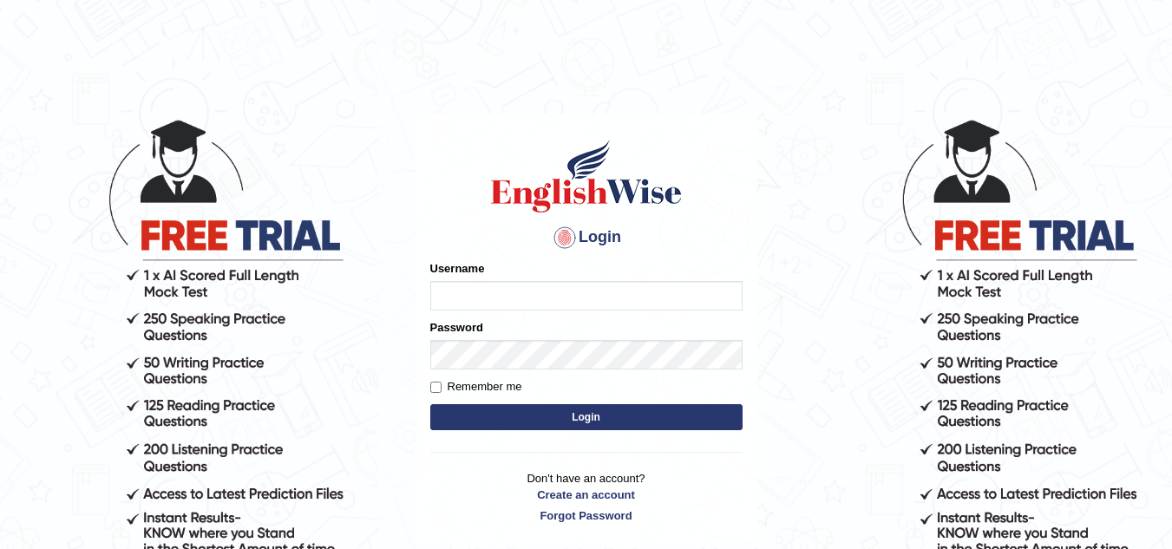 This screenshot has width=1172, height=549. I want to click on label: Username, so click(457, 268).